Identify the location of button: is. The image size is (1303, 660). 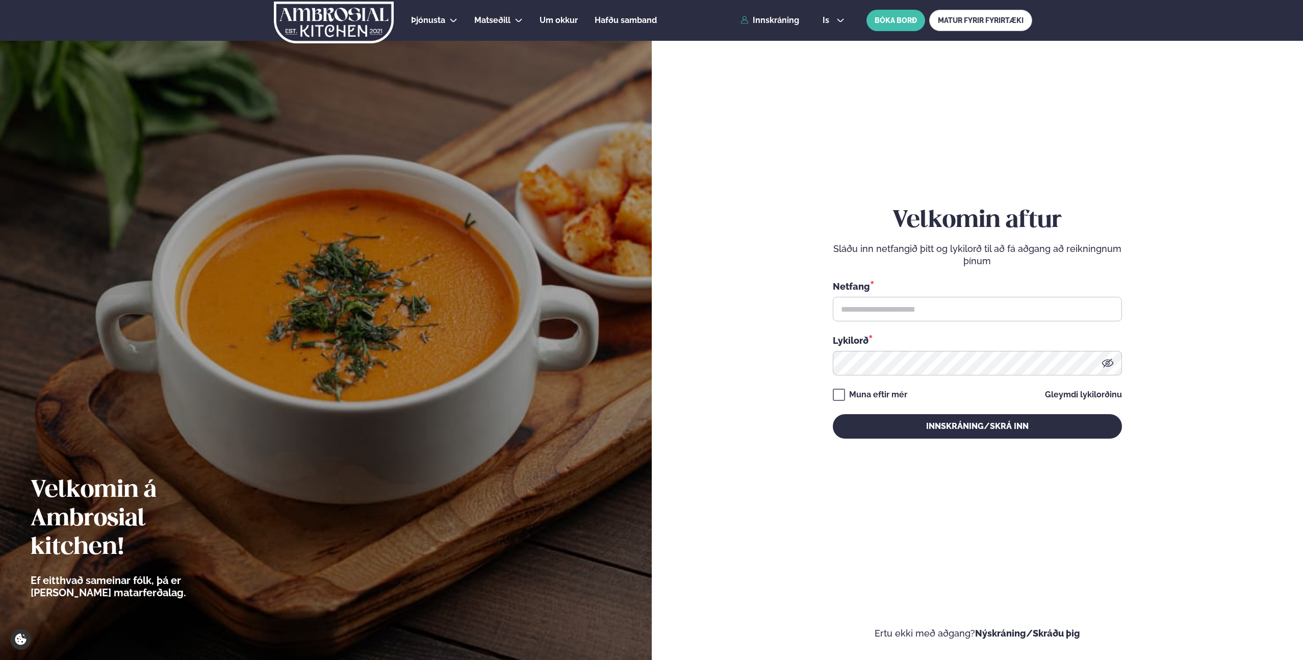
(833, 20).